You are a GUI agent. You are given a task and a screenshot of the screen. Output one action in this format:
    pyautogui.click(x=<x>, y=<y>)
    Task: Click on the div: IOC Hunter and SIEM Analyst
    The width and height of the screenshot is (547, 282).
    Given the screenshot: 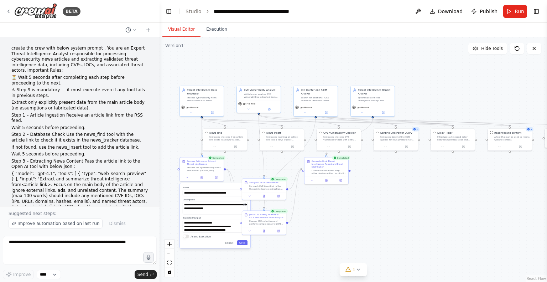 What is the action you would take?
    pyautogui.click(x=318, y=92)
    